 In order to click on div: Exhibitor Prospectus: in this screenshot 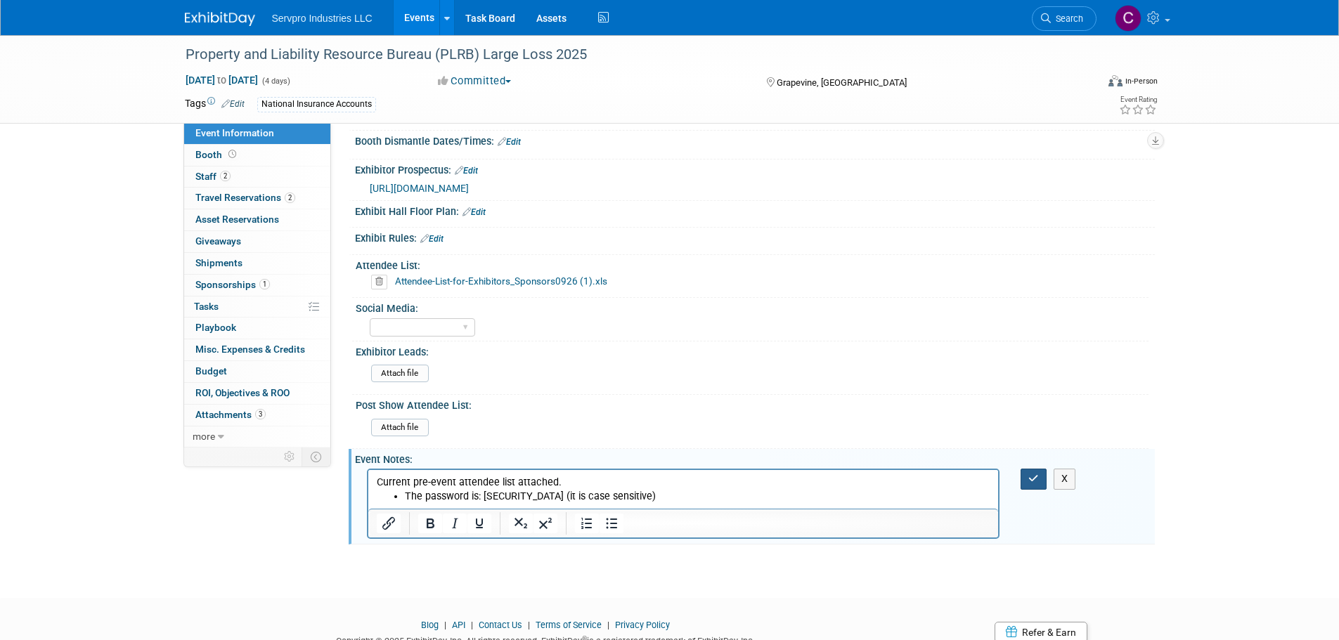, I will do `click(755, 169)`.